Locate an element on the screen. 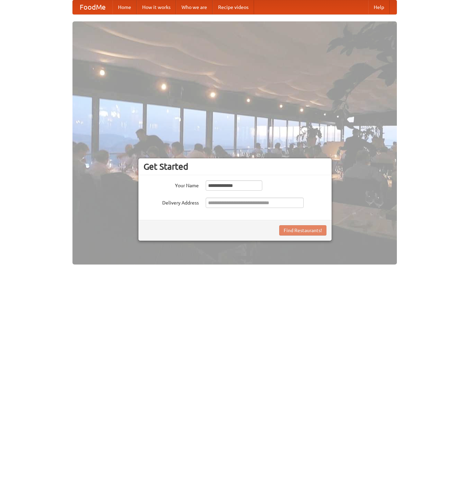 The image size is (469, 488). label: Delivery Address is located at coordinates (171, 202).